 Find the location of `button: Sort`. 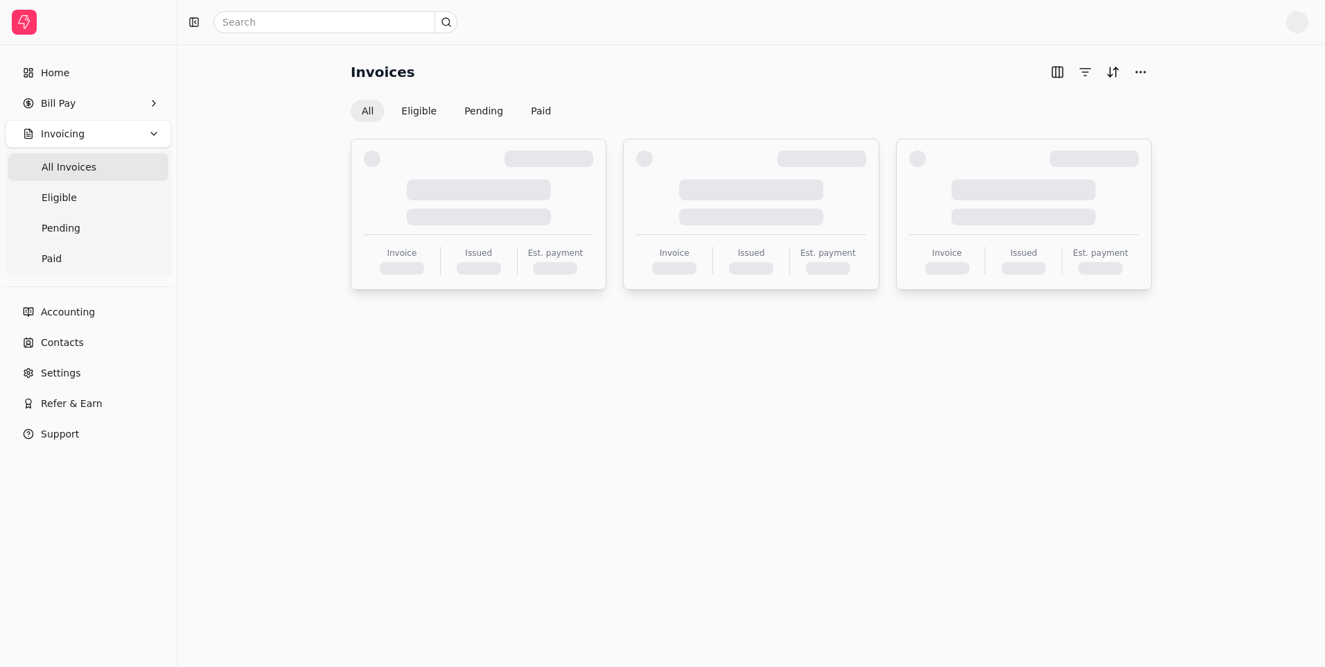

button: Sort is located at coordinates (1113, 72).